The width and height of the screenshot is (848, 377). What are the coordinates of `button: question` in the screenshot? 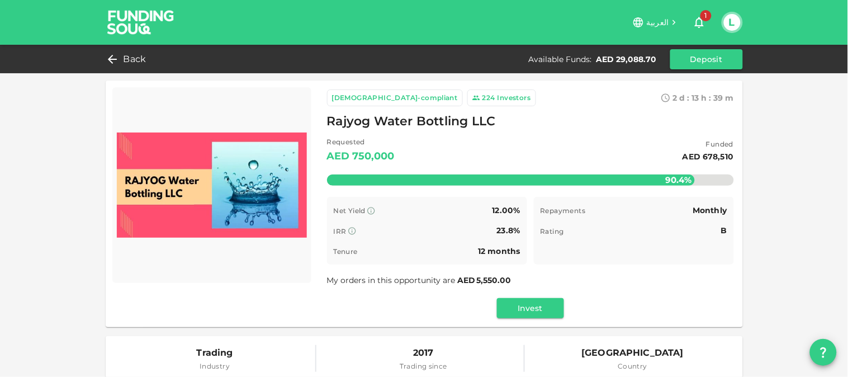 It's located at (824, 352).